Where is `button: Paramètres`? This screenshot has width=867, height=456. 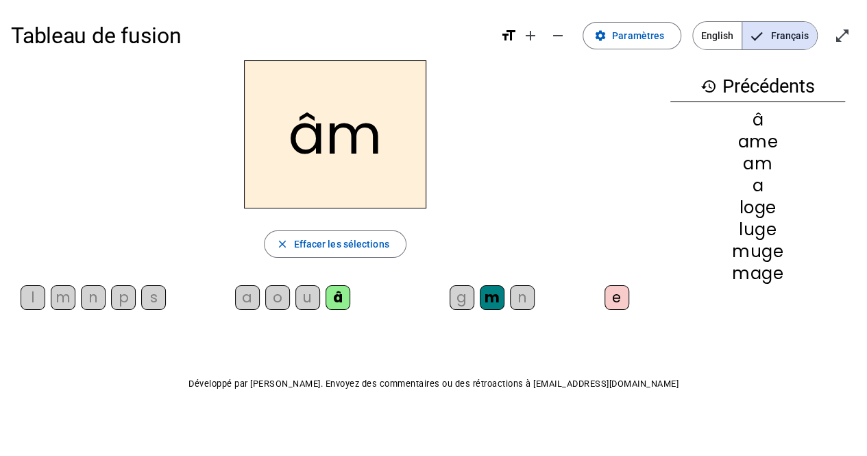
button: Paramètres is located at coordinates (632, 36).